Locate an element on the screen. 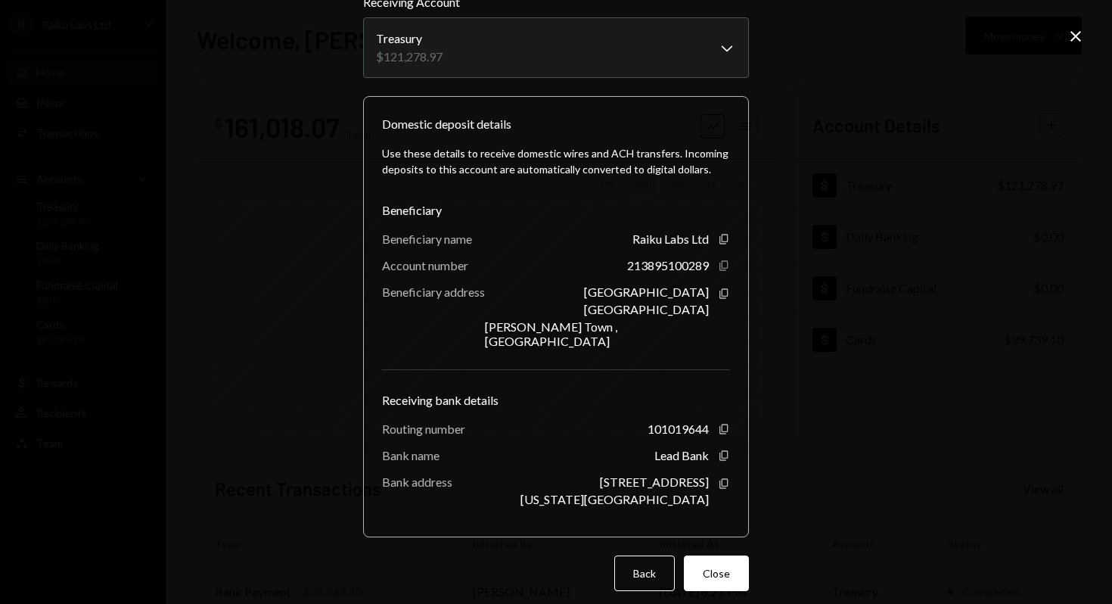 The width and height of the screenshot is (1112, 604). div: Account number is located at coordinates (425, 265).